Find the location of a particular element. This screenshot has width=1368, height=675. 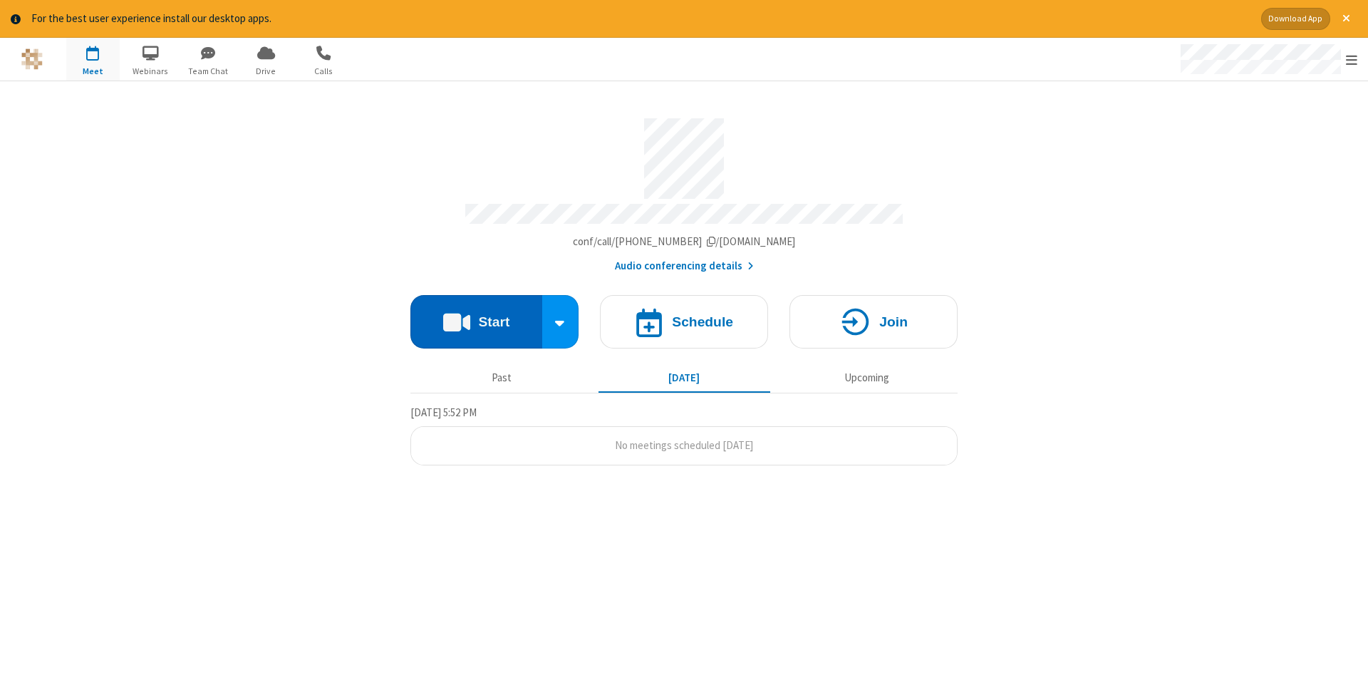

h4: Join is located at coordinates (893, 321).